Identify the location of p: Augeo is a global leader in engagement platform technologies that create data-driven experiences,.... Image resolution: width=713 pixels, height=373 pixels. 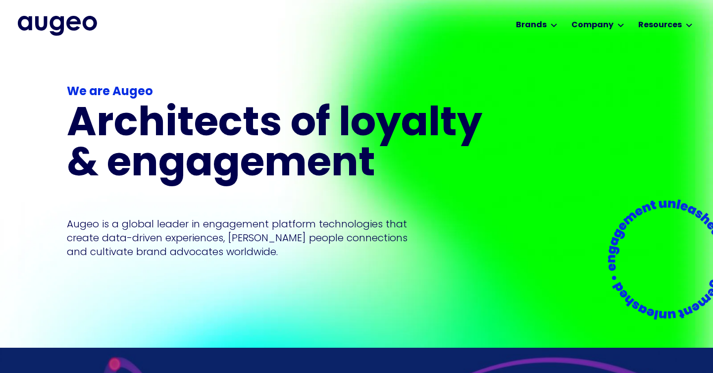
(237, 238).